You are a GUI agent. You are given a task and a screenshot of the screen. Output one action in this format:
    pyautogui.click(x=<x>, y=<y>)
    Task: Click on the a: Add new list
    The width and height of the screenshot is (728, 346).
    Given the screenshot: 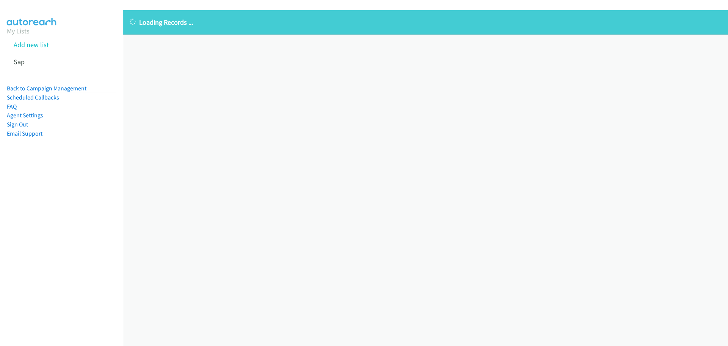 What is the action you would take?
    pyautogui.click(x=31, y=44)
    